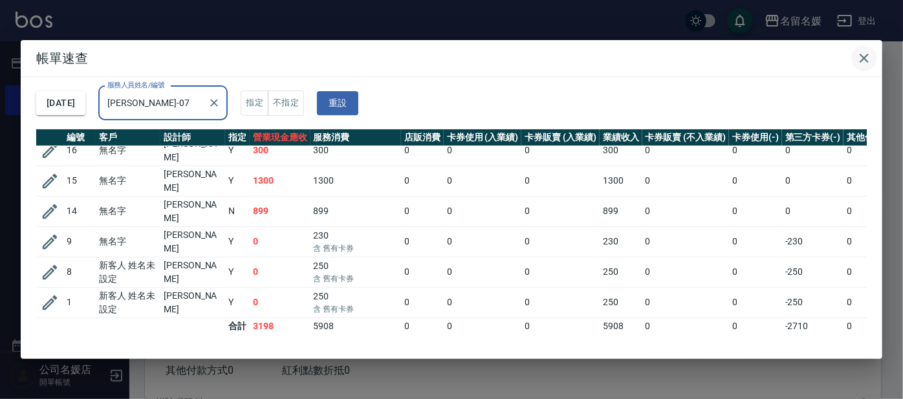 This screenshot has width=903, height=399. Describe the element at coordinates (560, 138) in the screenshot. I see `th: 卡券販賣 (入業績)` at that location.